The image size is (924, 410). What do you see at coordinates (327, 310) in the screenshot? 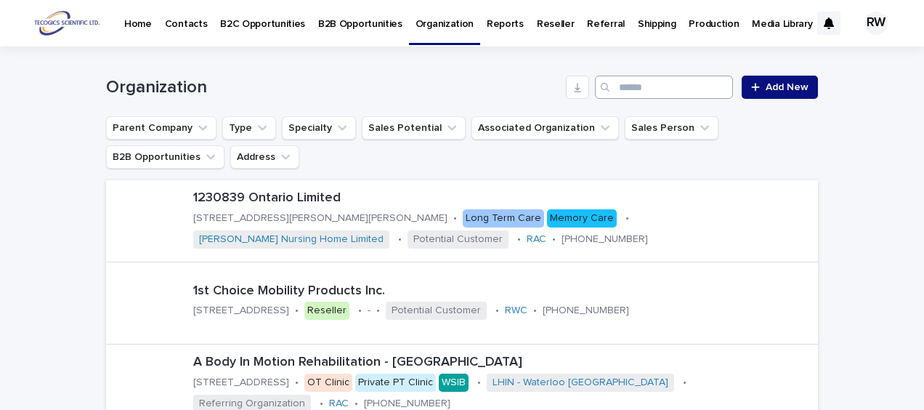
I see `div: Reseller` at bounding box center [327, 310].